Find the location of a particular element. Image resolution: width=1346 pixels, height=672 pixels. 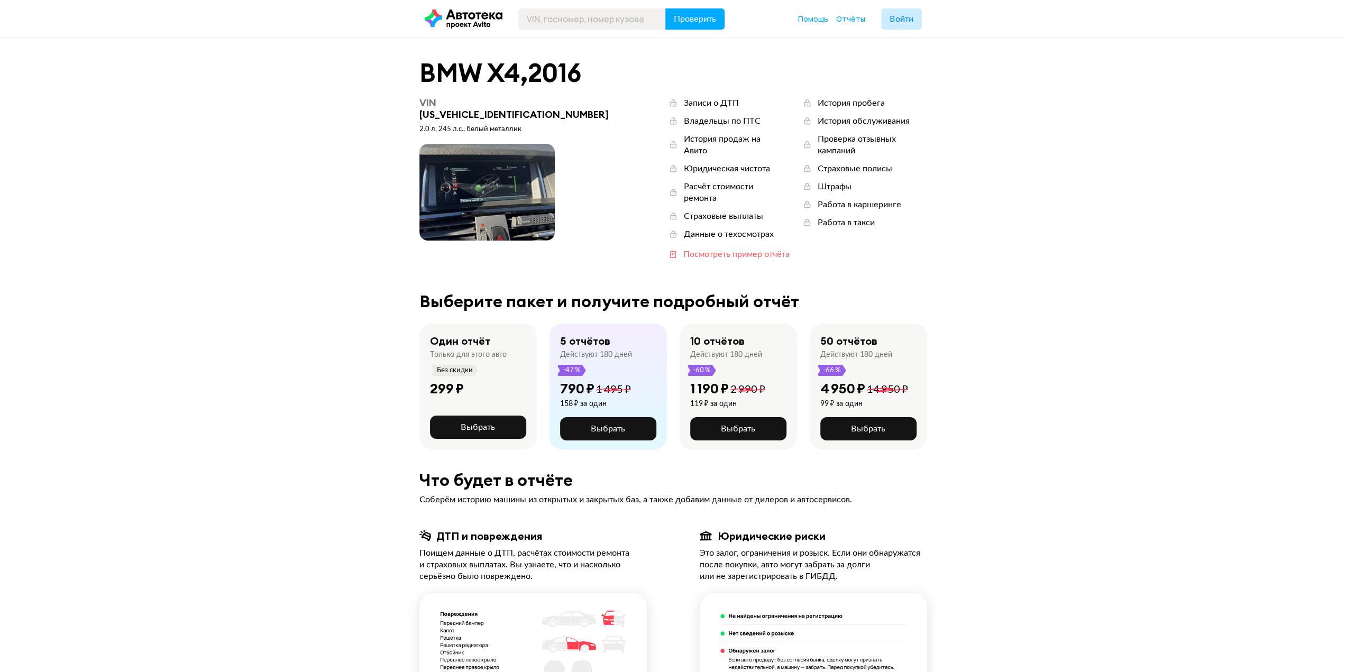

div: История продаж на Авито is located at coordinates (732, 145).